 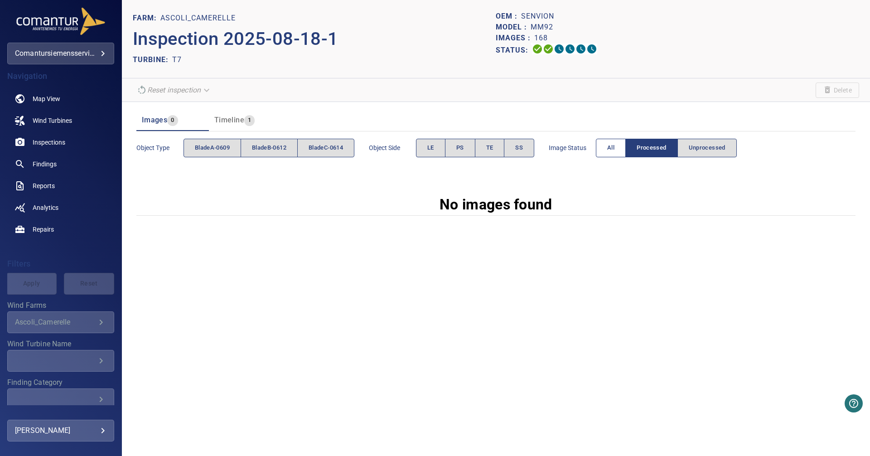 I want to click on span: Map View, so click(x=46, y=99).